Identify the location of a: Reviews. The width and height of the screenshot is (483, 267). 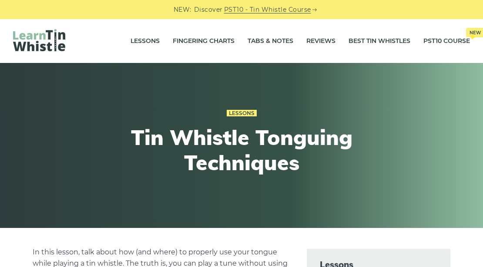
(321, 41).